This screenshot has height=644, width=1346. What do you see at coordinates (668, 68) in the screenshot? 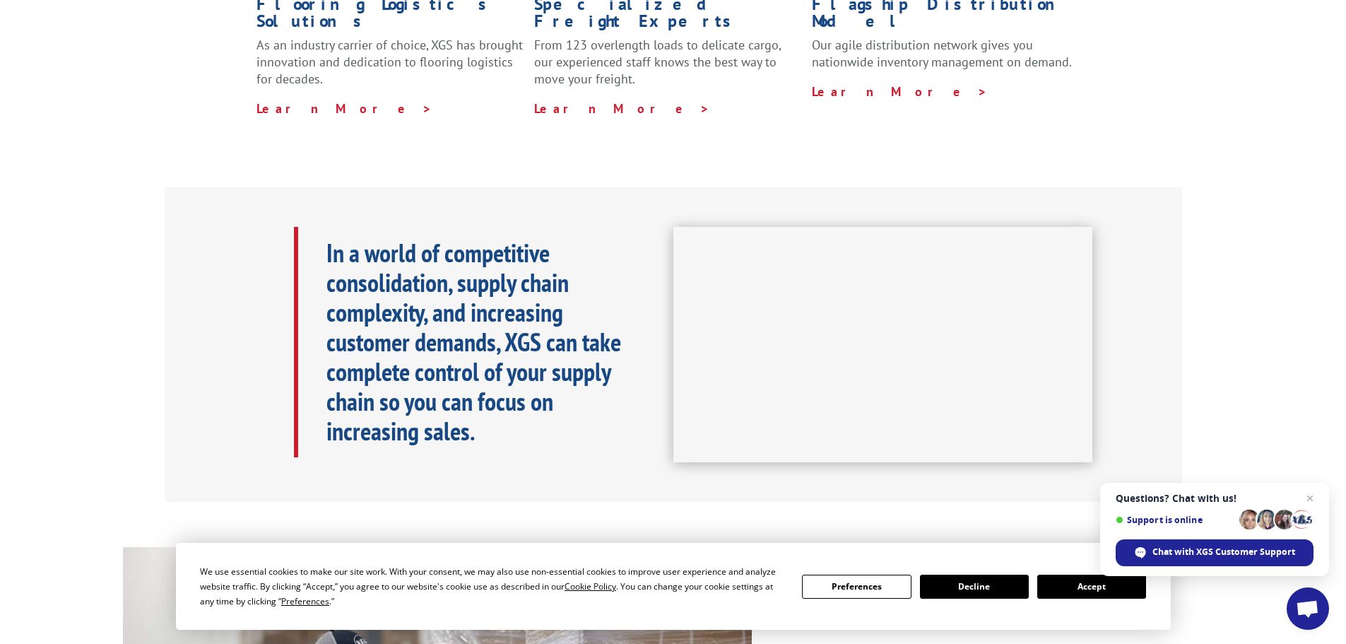
I see `p: From 123 overlength loads to delicate cargo, our experienced staff knows the best way to move you...` at bounding box center [668, 68].